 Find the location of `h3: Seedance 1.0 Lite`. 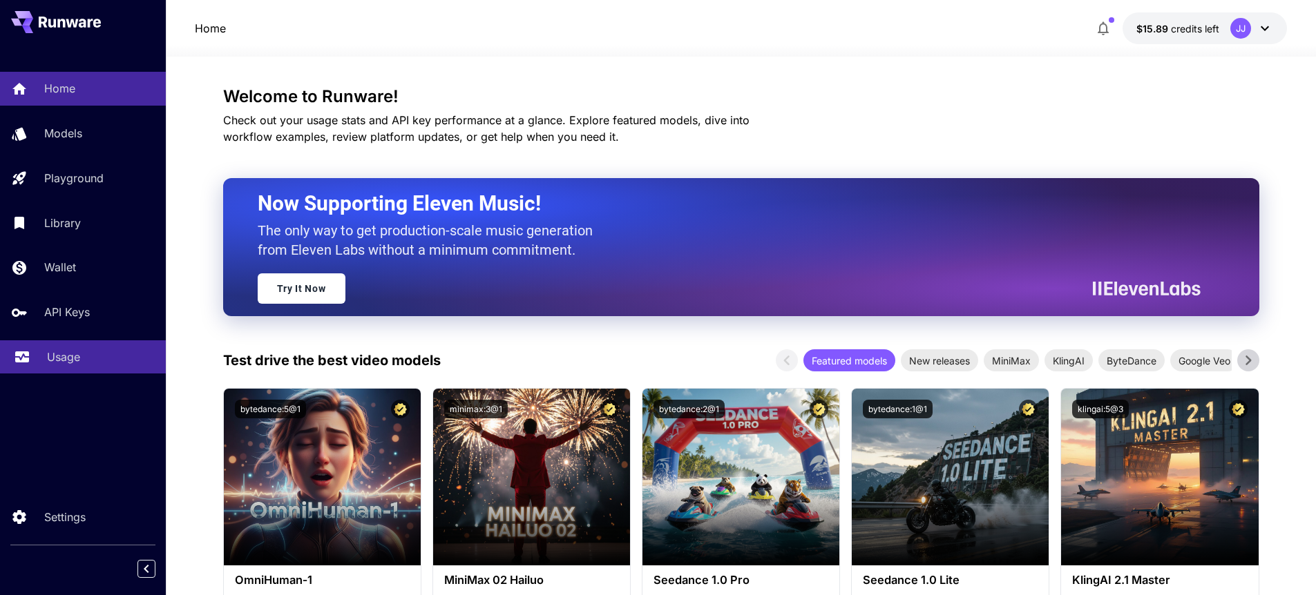

h3: Seedance 1.0 Lite is located at coordinates (950, 580).